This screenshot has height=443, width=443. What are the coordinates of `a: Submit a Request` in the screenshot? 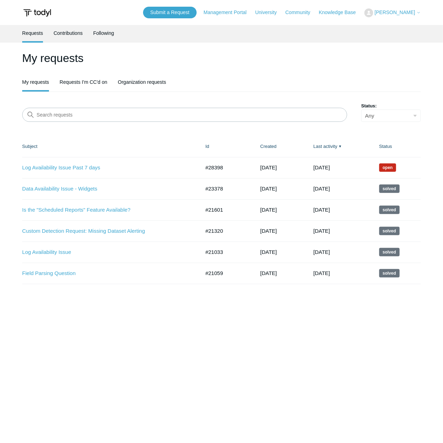 It's located at (169, 12).